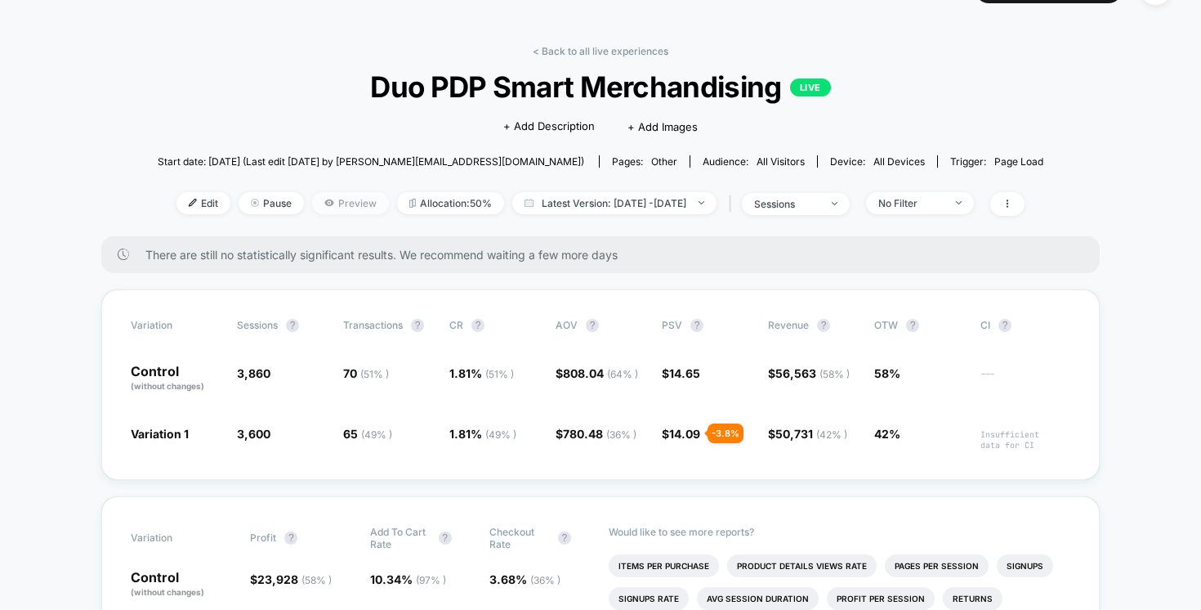 This screenshot has width=1201, height=610. Describe the element at coordinates (408, 579) in the screenshot. I see `span: 10.34 %` at that location.